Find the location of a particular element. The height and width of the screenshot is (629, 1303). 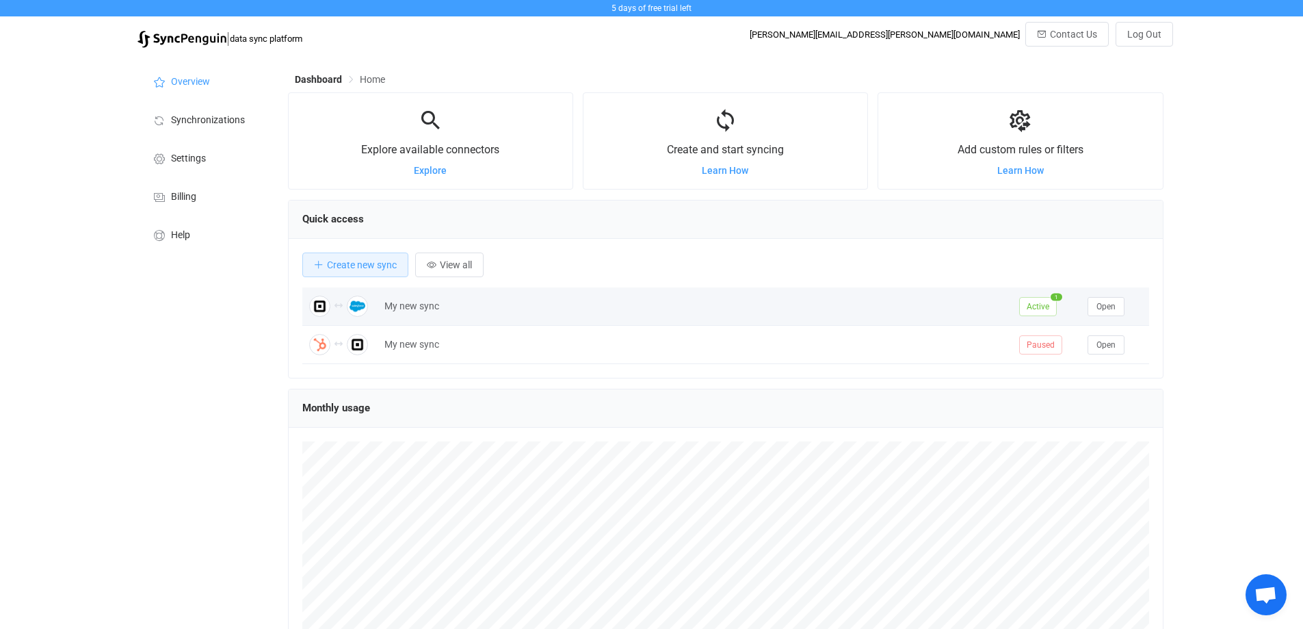

span: 1 is located at coordinates (1056, 296).